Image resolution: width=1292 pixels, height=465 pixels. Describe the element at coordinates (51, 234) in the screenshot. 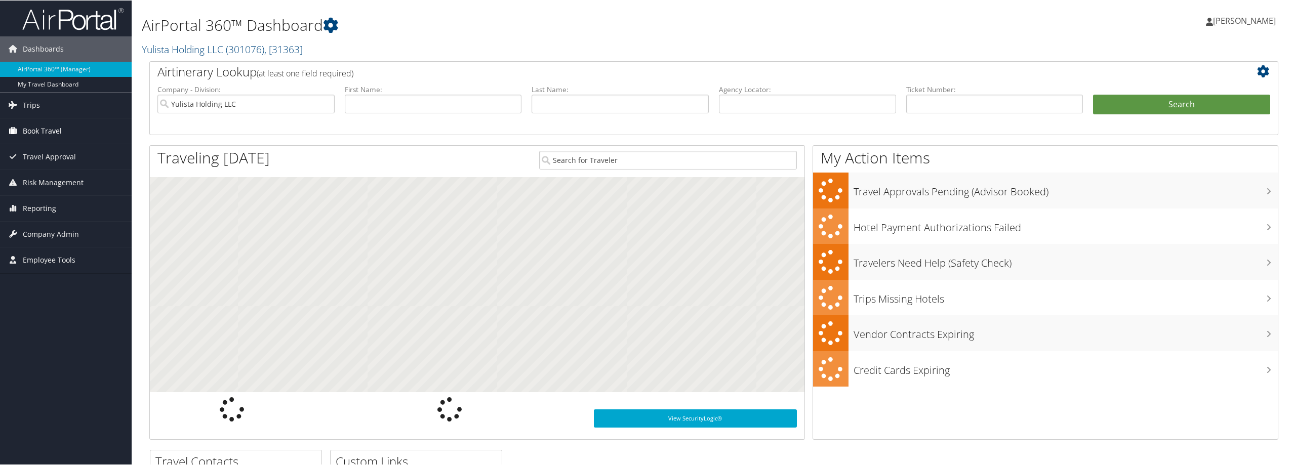

I see `span: Company Admin` at that location.